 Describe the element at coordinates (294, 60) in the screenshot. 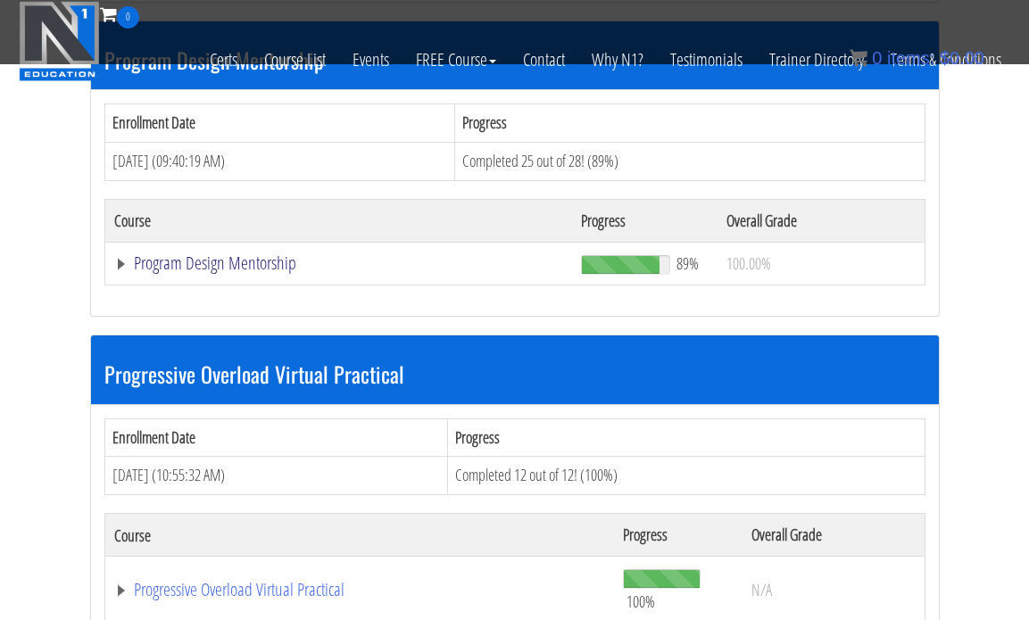

I see `a: Course List` at that location.